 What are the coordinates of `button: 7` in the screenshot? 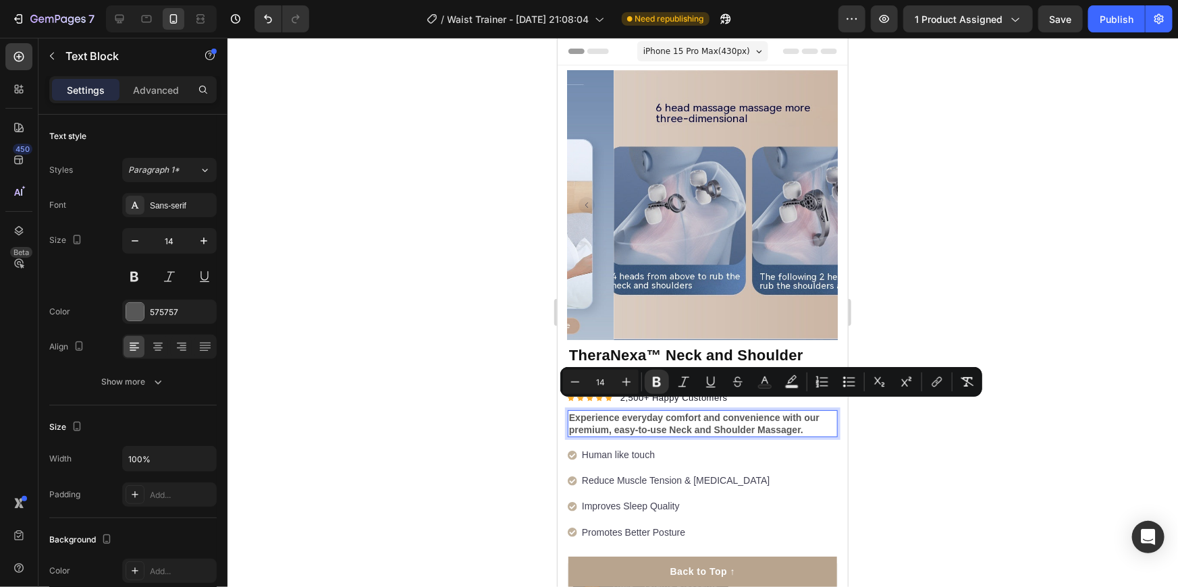 It's located at (53, 19).